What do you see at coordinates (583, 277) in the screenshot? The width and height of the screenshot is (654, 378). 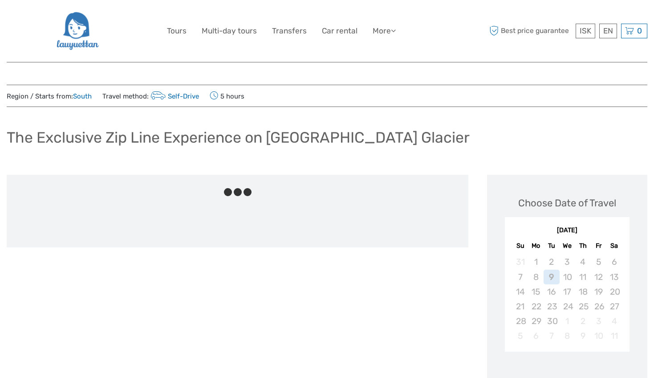 I see `div: Not available Thursday, September 11th, 2025` at bounding box center [583, 277].